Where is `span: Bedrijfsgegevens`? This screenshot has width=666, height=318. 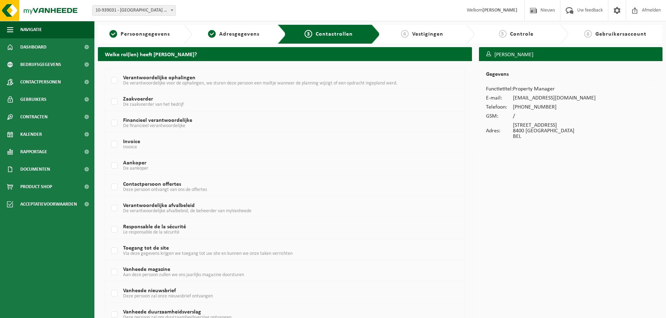
span: Bedrijfsgegevens is located at coordinates (41, 65).